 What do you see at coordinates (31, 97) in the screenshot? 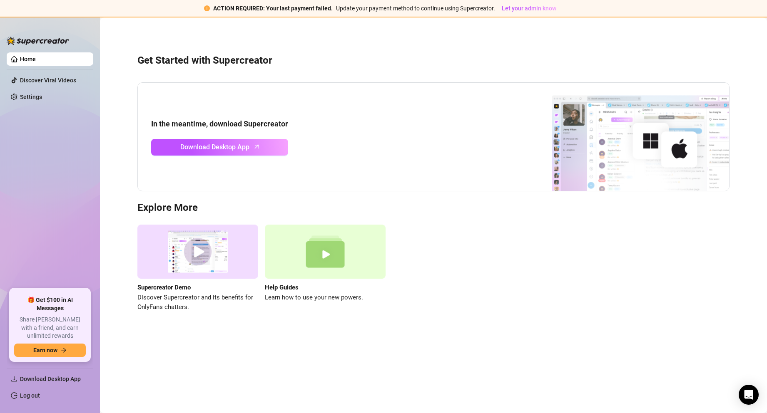
I see `a: Settings` at bounding box center [31, 97].